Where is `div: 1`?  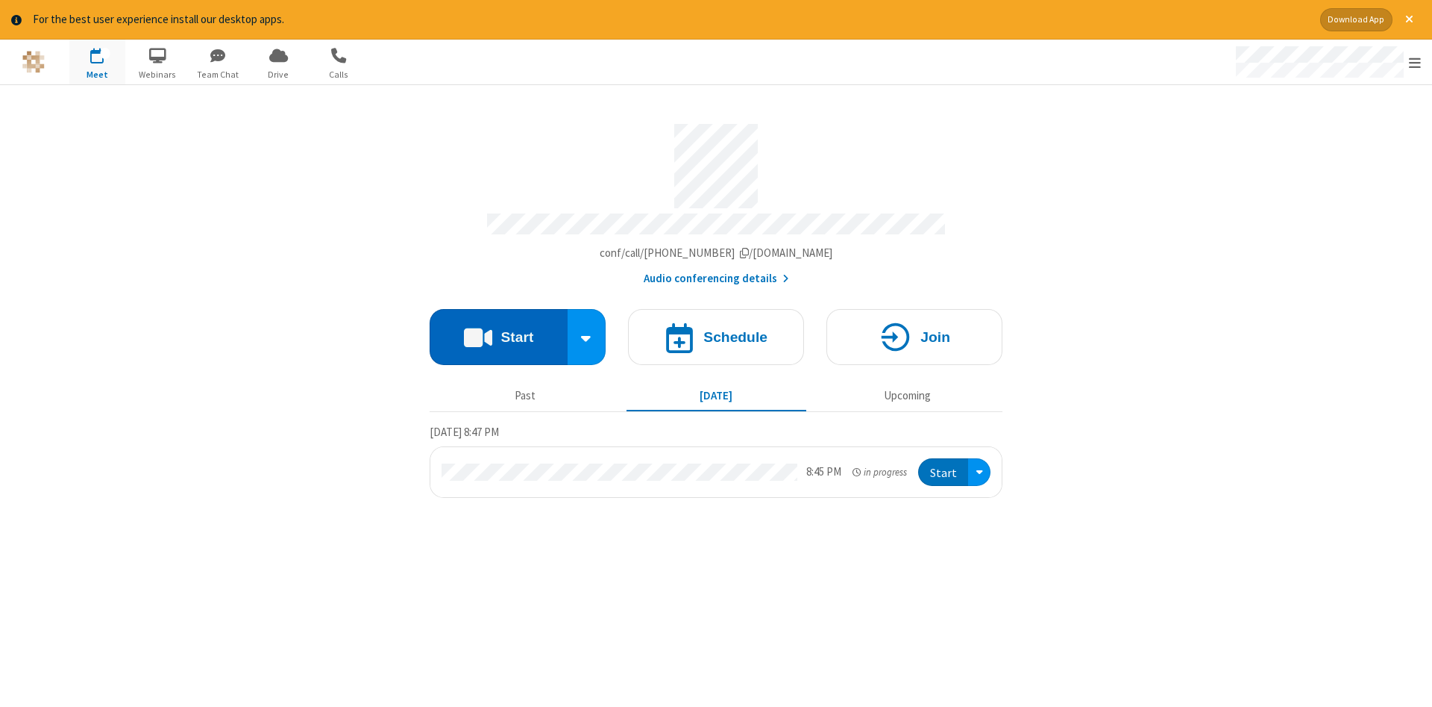
div: 1 is located at coordinates (105, 53).